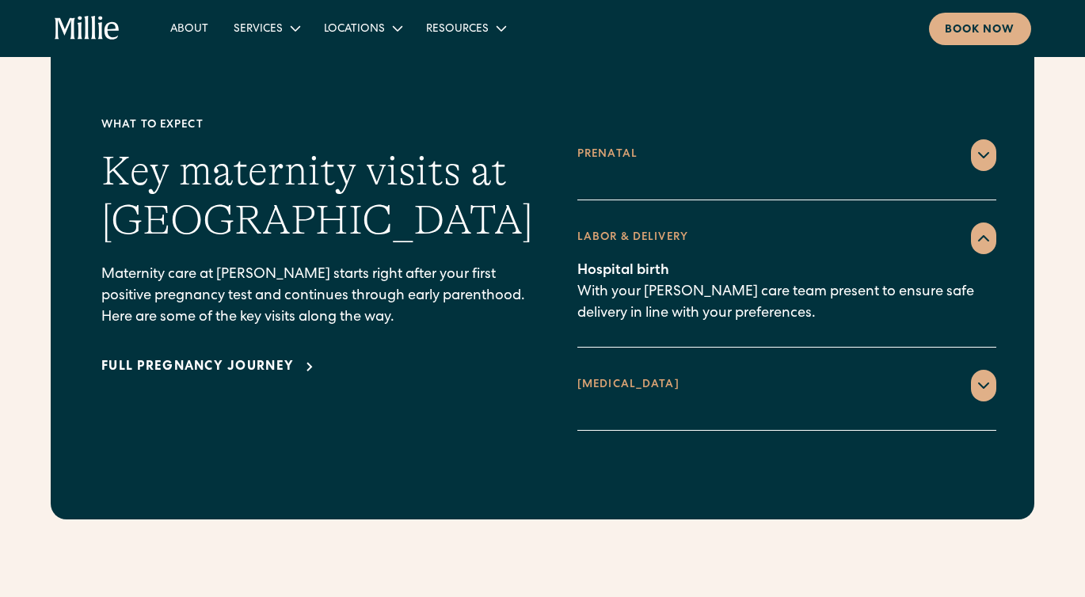  Describe the element at coordinates (980, 29) in the screenshot. I see `a: Book now` at that location.